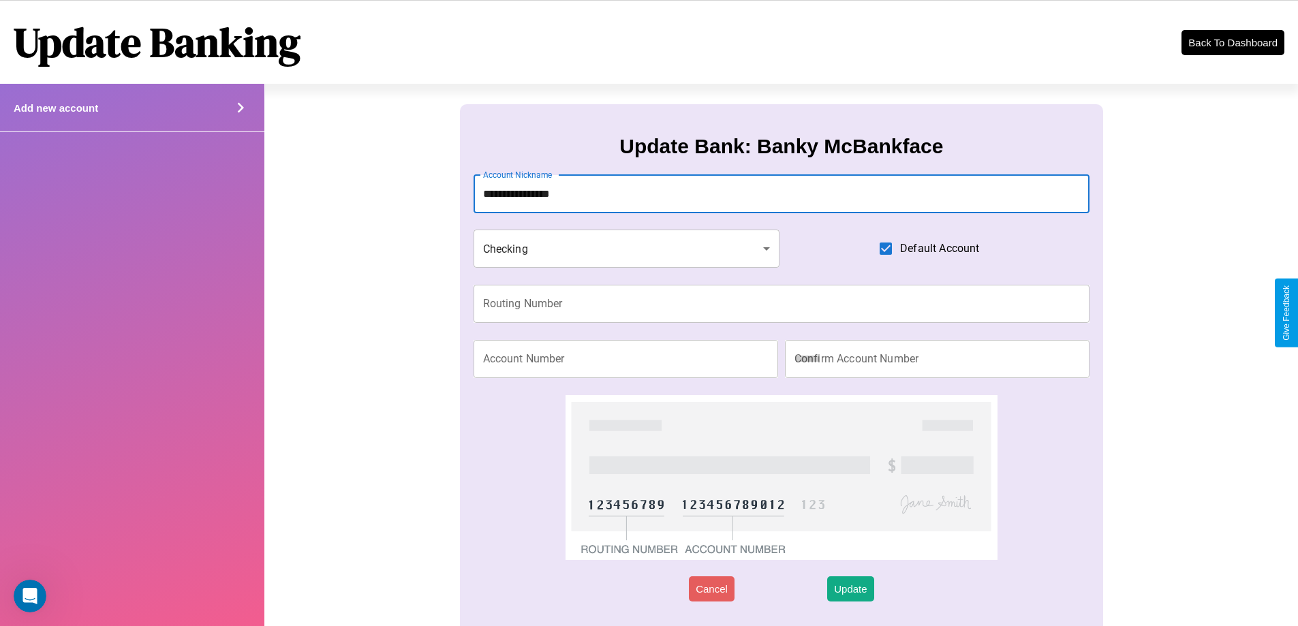  Describe the element at coordinates (1233, 42) in the screenshot. I see `button: Back To Dashboard` at that location.